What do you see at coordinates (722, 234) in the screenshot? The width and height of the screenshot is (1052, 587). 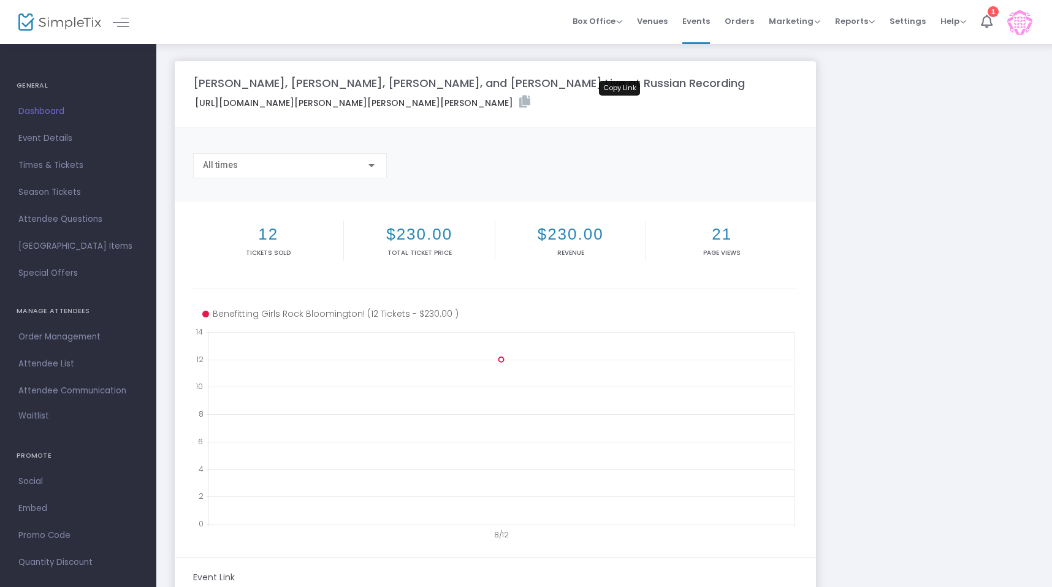 I see `h2: 21` at bounding box center [722, 234].